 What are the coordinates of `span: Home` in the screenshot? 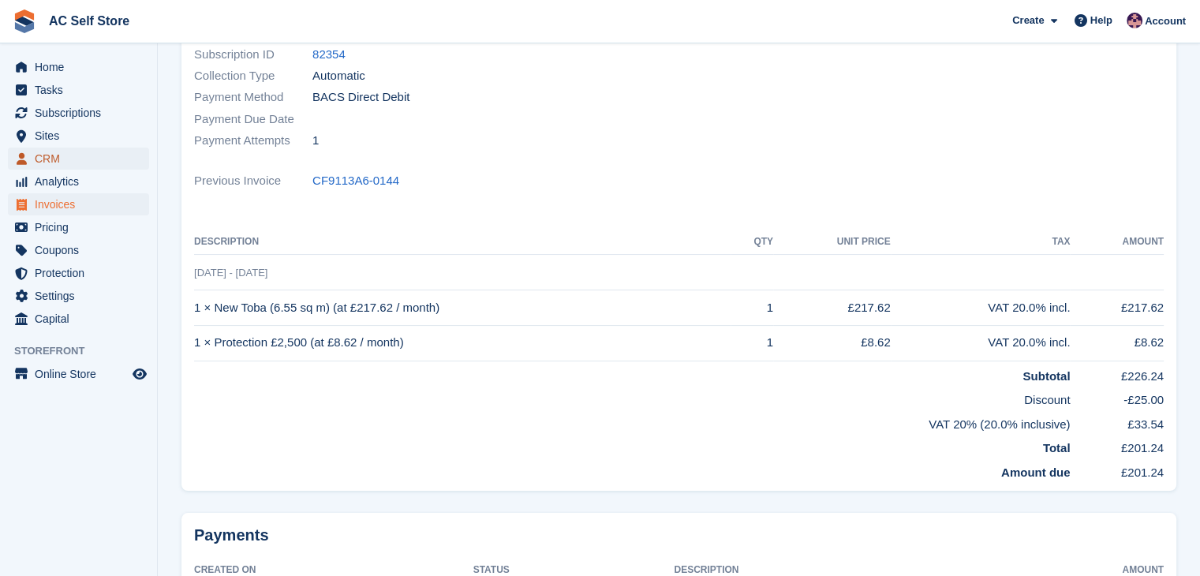 It's located at (82, 67).